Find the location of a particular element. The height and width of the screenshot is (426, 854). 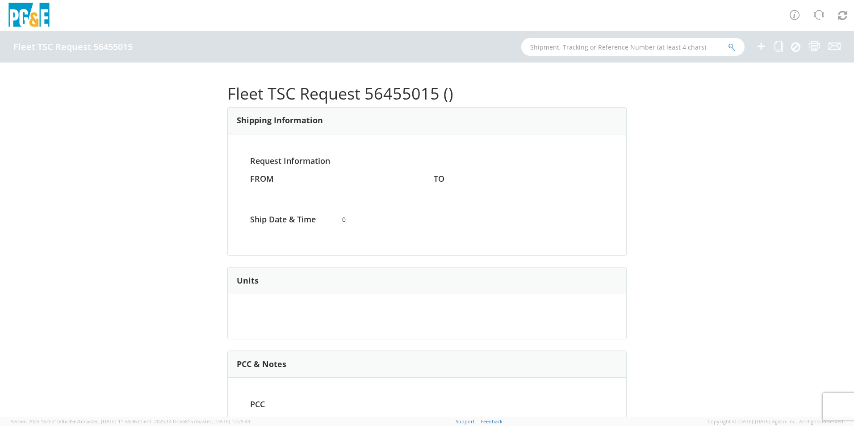

h4: Fleet TSC Request 56455015 is located at coordinates (73, 47).